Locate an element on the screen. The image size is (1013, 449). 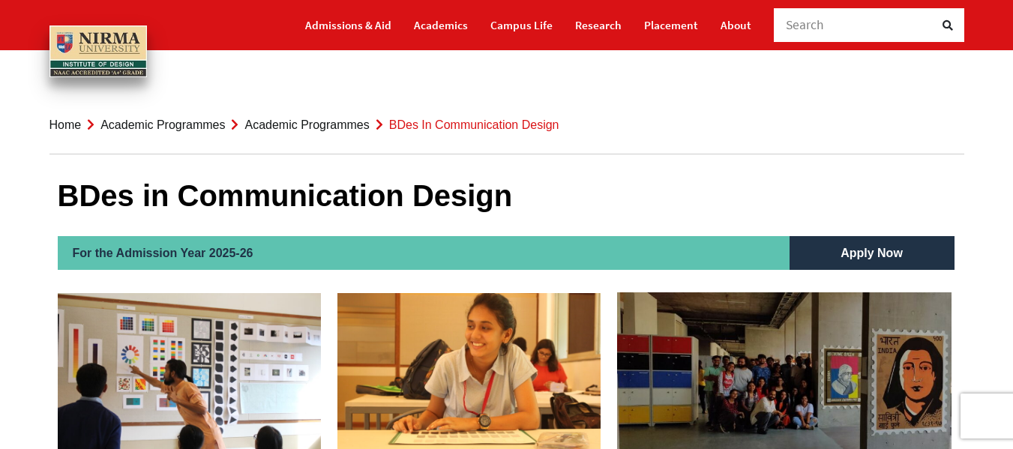
a: Placement is located at coordinates (671, 25).